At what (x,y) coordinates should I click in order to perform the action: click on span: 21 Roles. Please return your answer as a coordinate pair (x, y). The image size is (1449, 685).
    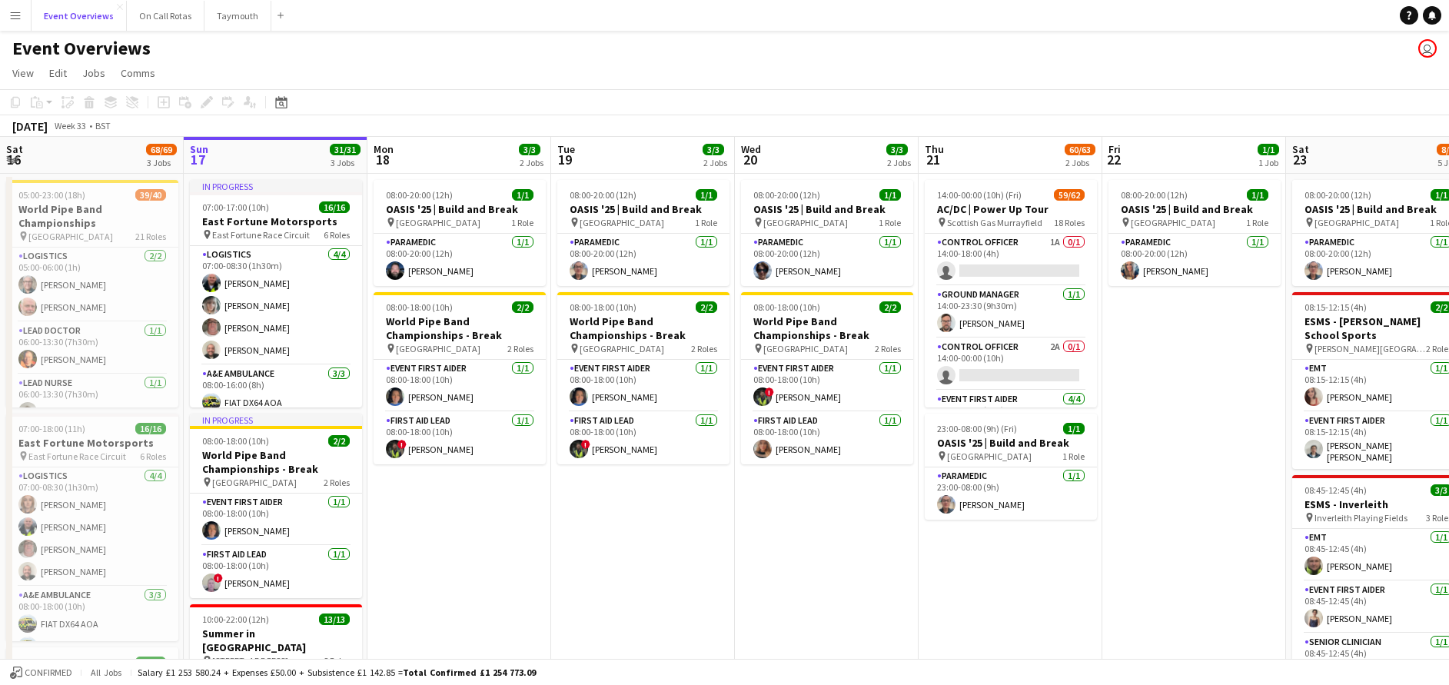
    Looking at the image, I should click on (151, 236).